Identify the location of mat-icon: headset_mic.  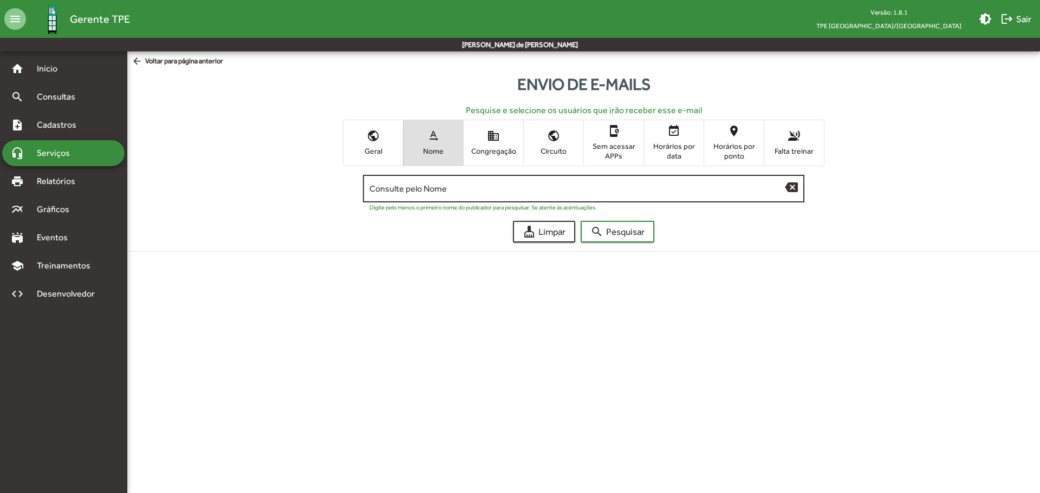
(17, 153).